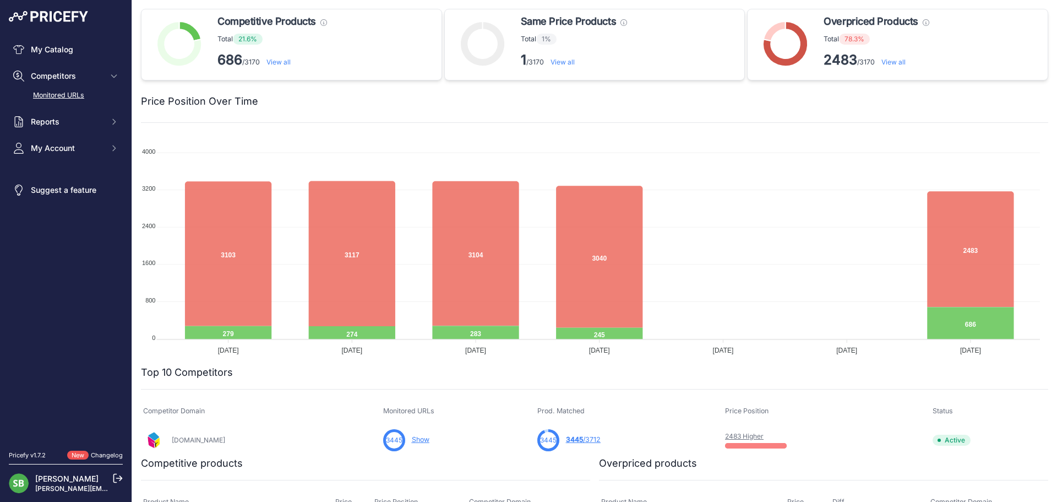 Image resolution: width=1057 pixels, height=502 pixels. Describe the element at coordinates (951, 440) in the screenshot. I see `span: Active` at that location.